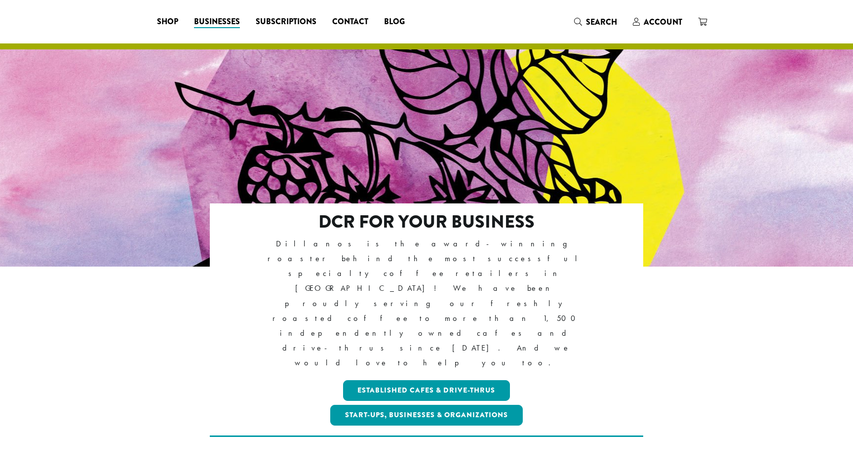 This screenshot has width=853, height=472. Describe the element at coordinates (426, 390) in the screenshot. I see `a: Established Cafes & Drive-Thrus` at that location.